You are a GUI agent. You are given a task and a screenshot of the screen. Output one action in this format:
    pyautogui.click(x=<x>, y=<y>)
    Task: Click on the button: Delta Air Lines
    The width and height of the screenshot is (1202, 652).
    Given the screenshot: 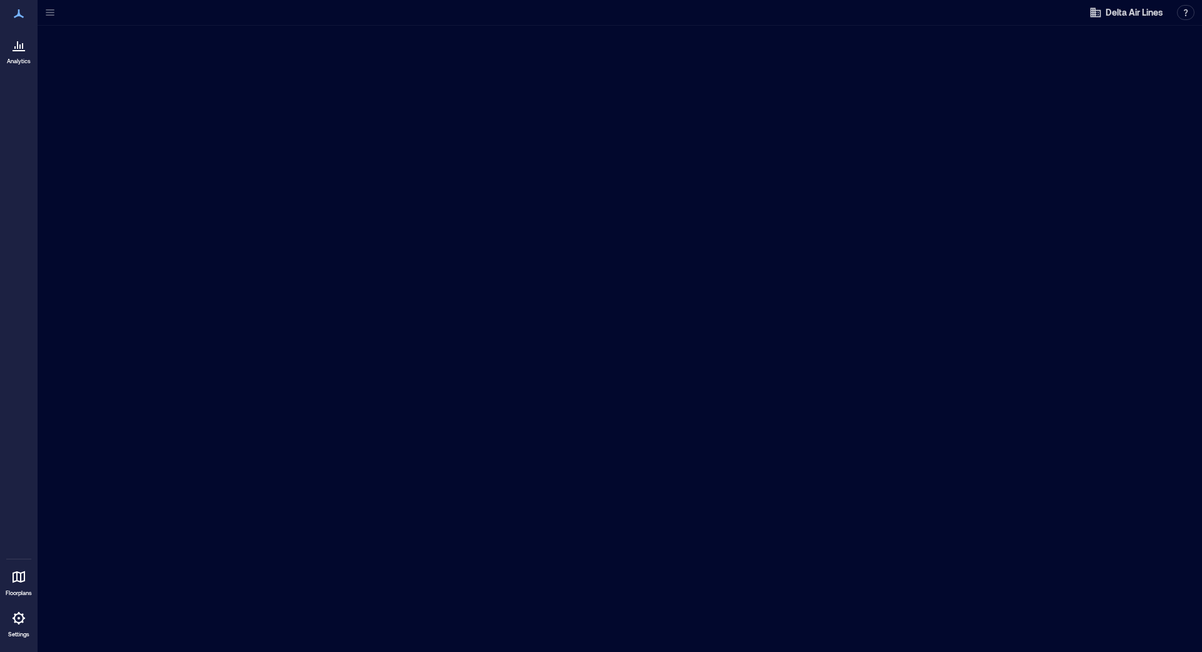 What is the action you would take?
    pyautogui.click(x=1126, y=13)
    